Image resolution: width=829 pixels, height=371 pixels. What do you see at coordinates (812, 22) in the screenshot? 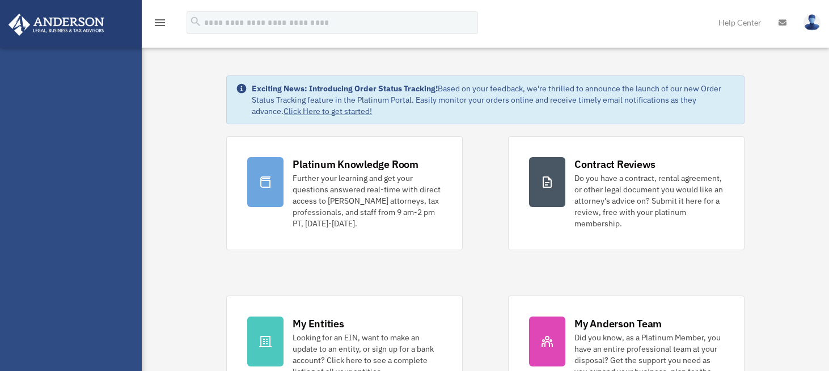
I see `img: User Pic` at bounding box center [812, 22].